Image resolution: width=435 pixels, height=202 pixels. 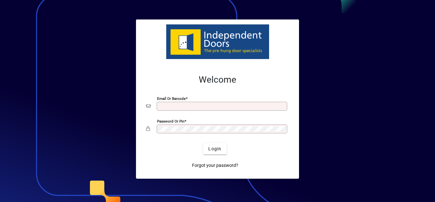 I want to click on button: Login, so click(x=215, y=149).